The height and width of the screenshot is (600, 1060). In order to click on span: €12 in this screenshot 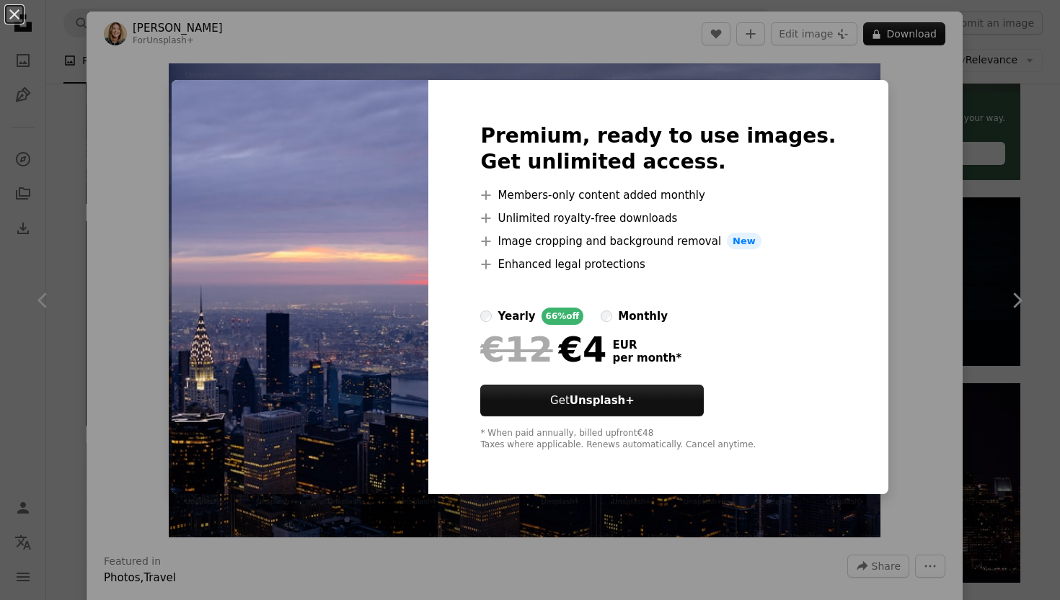, I will do `click(516, 350)`.